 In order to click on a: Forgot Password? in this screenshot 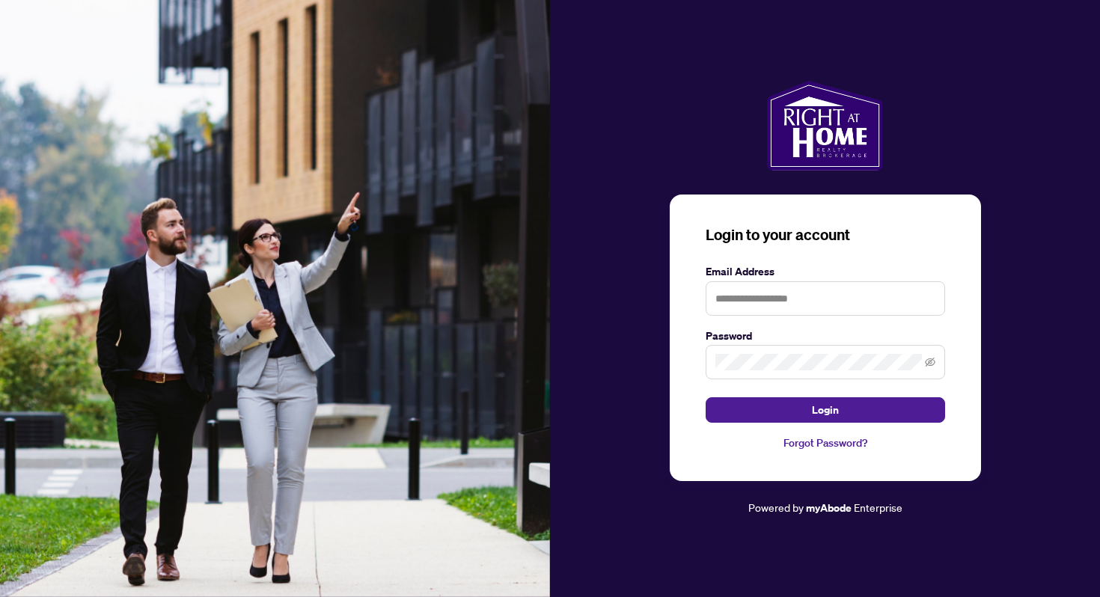, I will do `click(825, 443)`.